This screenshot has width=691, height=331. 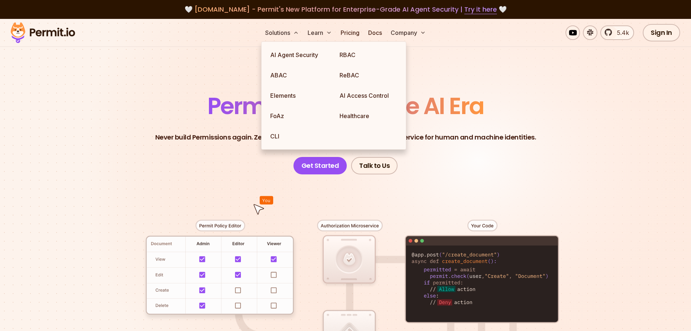 What do you see at coordinates (320, 33) in the screenshot?
I see `button: Learn` at bounding box center [320, 33].